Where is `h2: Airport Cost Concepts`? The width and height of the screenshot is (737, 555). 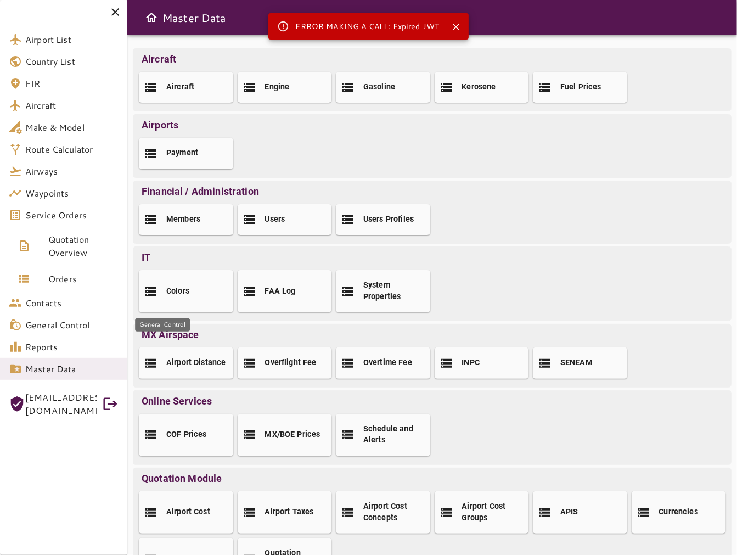
h2: Airport Cost Concepts is located at coordinates (395, 512).